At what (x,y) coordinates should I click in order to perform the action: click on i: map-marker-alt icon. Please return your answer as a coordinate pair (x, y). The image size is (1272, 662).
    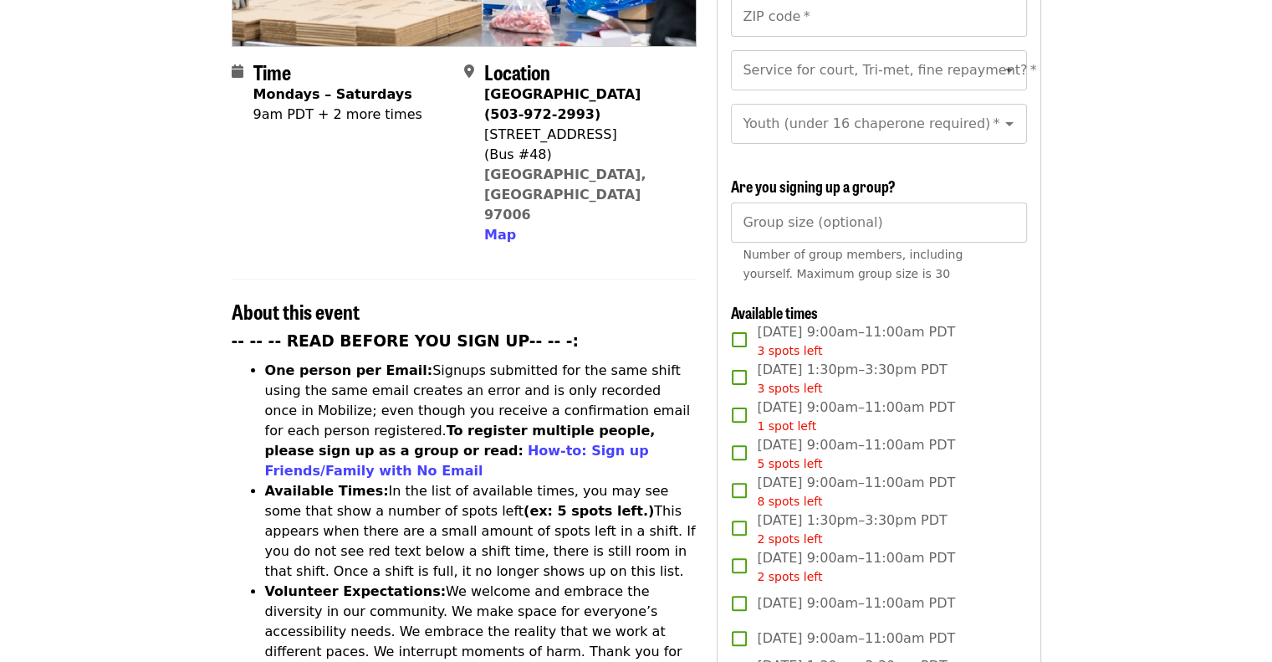
    Looking at the image, I should click on (469, 71).